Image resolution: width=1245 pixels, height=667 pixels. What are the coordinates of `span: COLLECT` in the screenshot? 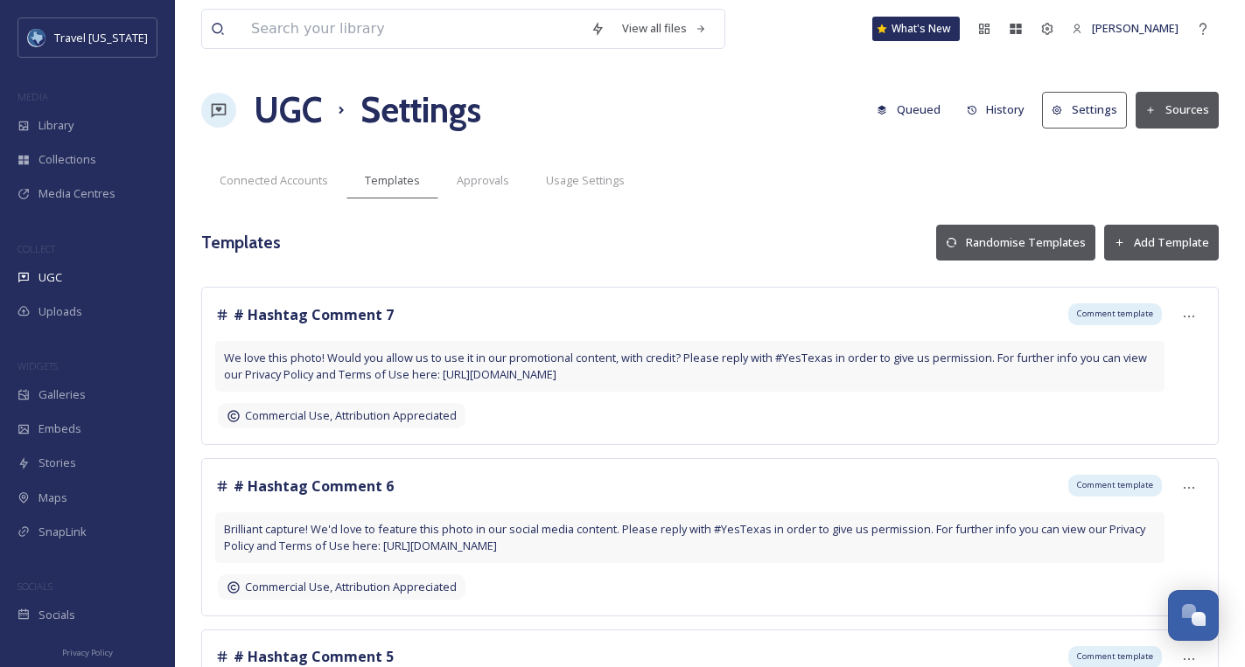 It's located at (36, 248).